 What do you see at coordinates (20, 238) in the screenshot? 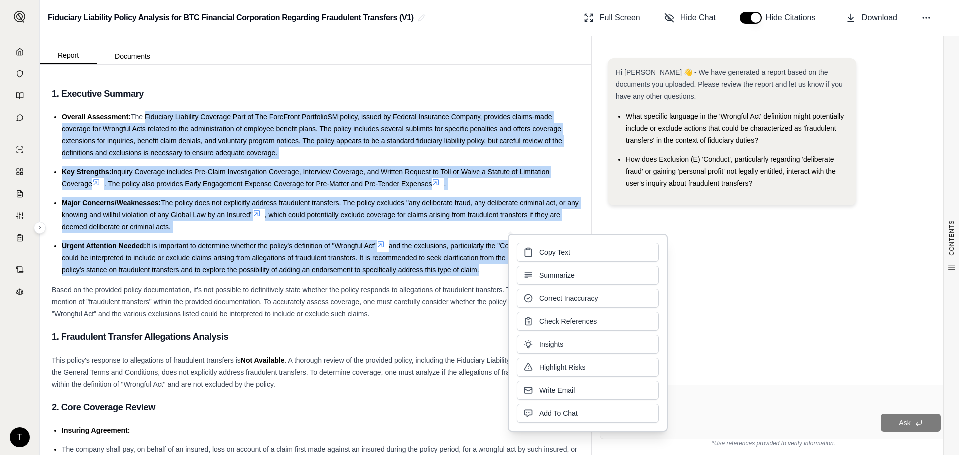
I see `a: Coverage Table` at bounding box center [20, 238].